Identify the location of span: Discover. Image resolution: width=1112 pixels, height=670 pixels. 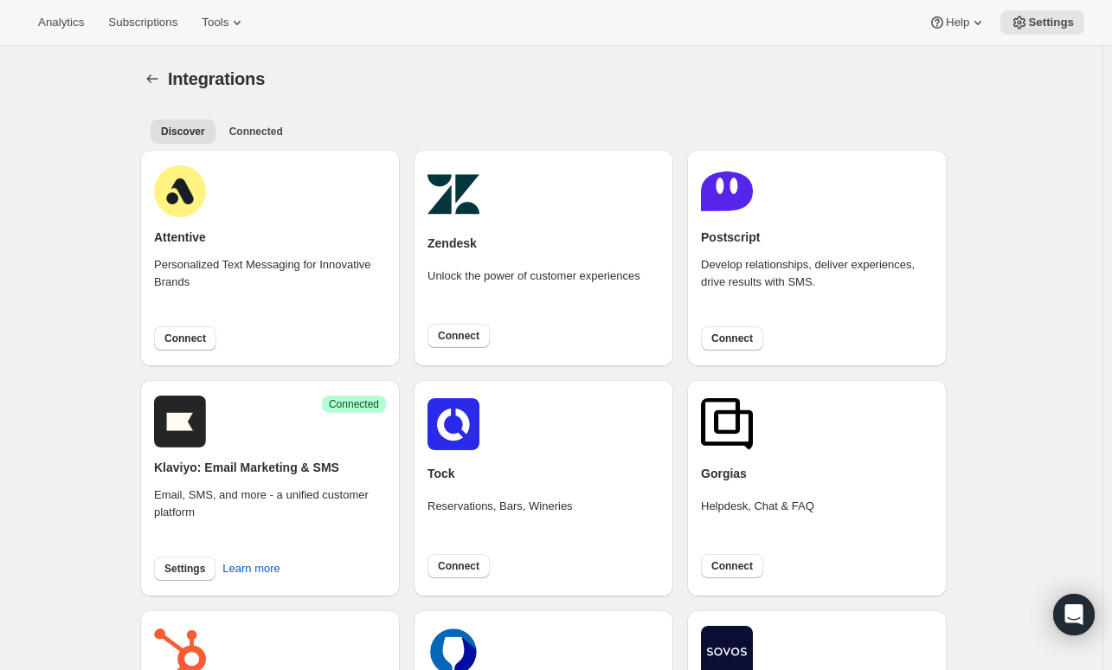
(183, 131).